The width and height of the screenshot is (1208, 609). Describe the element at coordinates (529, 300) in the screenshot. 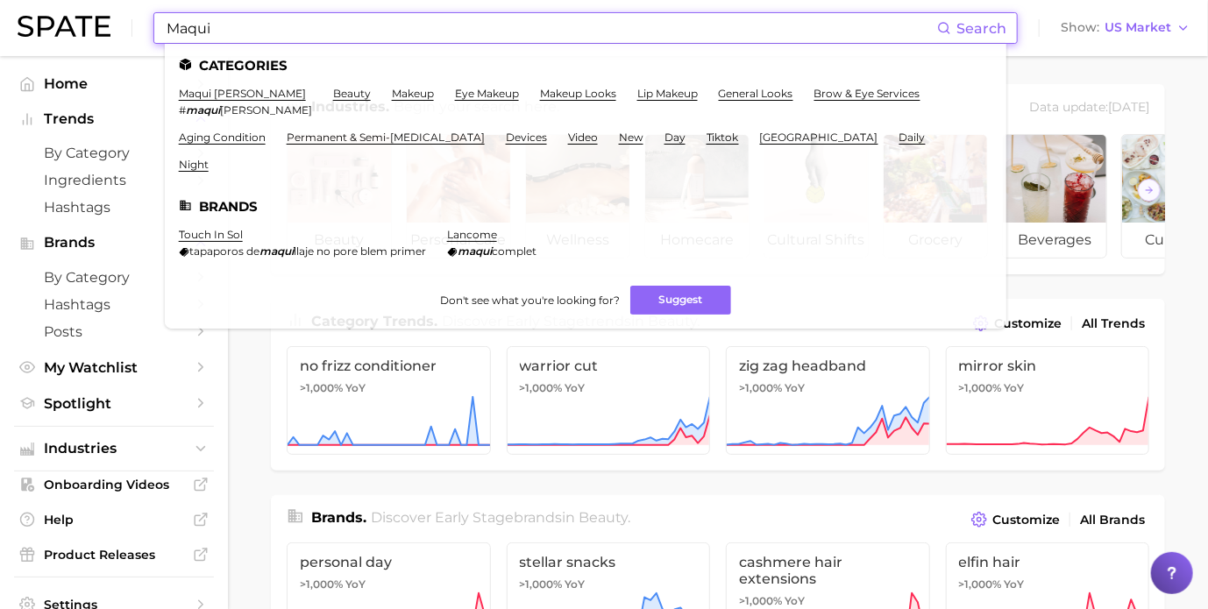

I see `span: Don't see what you're looking for?` at that location.